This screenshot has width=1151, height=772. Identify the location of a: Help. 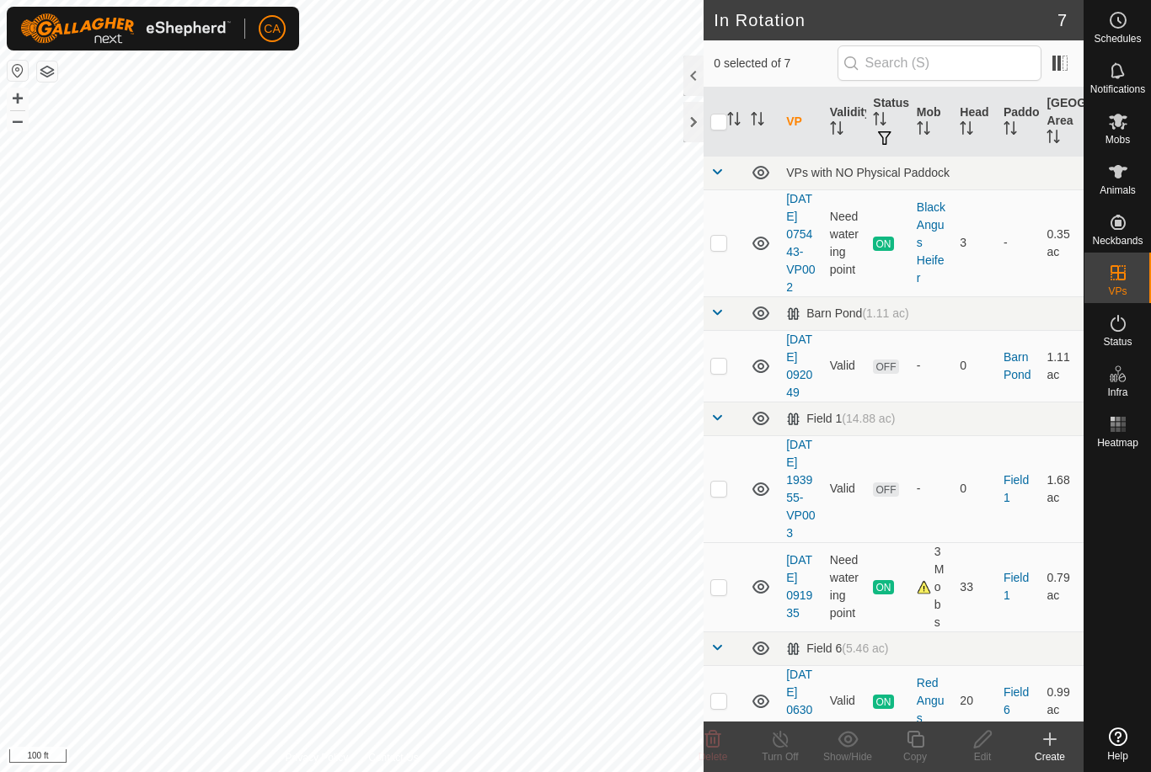
(1117, 745).